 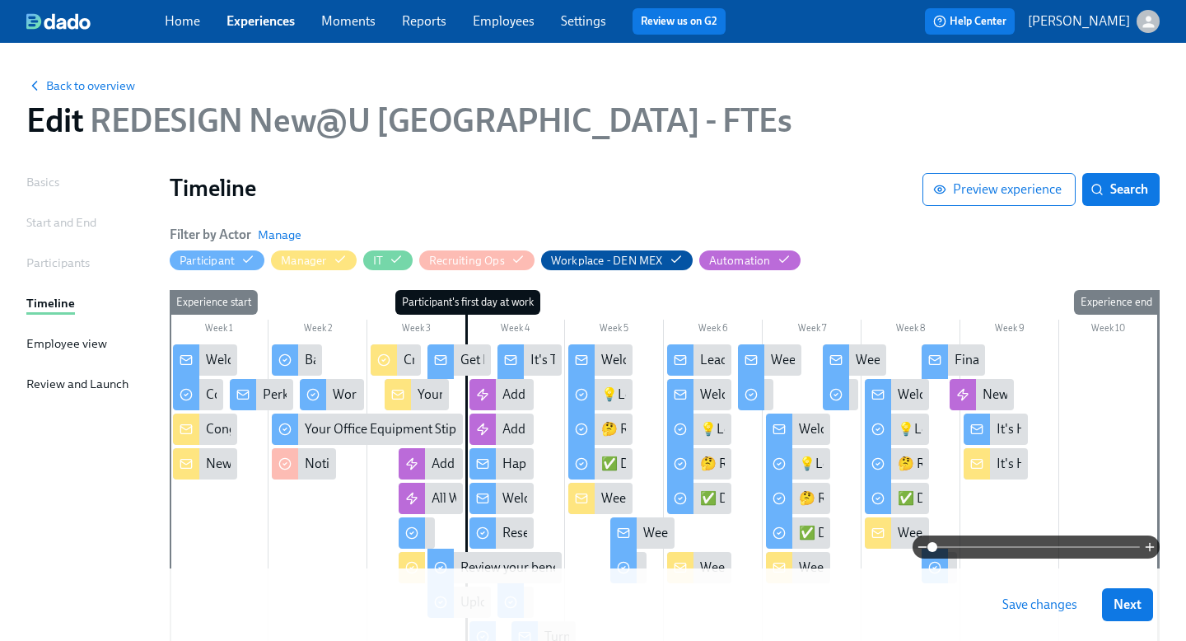 What do you see at coordinates (911, 330) in the screenshot?
I see `div: Week 8` at bounding box center [911, 330].